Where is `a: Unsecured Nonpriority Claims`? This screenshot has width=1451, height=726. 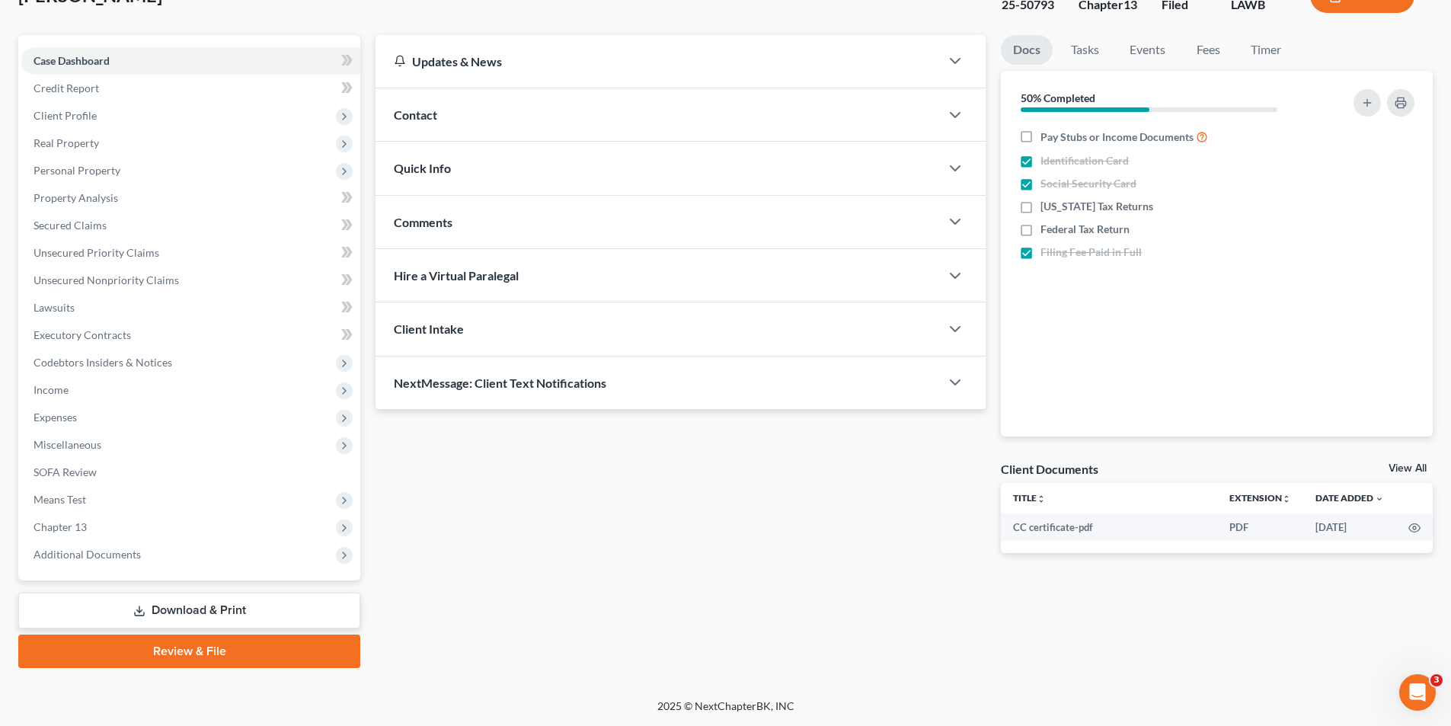
a: Unsecured Nonpriority Claims is located at coordinates (190, 280).